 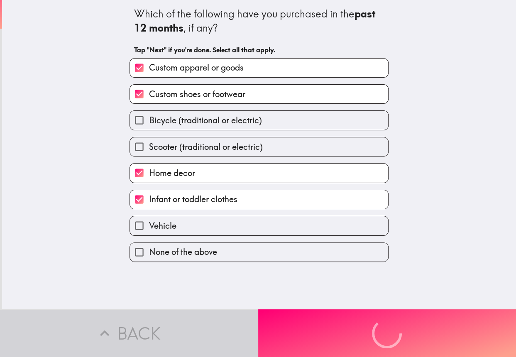 I want to click on button: Bicycle (traditional or electric), so click(x=259, y=120).